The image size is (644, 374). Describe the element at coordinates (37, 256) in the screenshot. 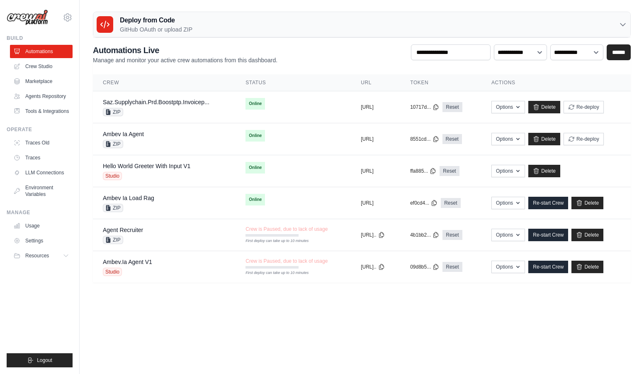

I see `span: Resources` at that location.